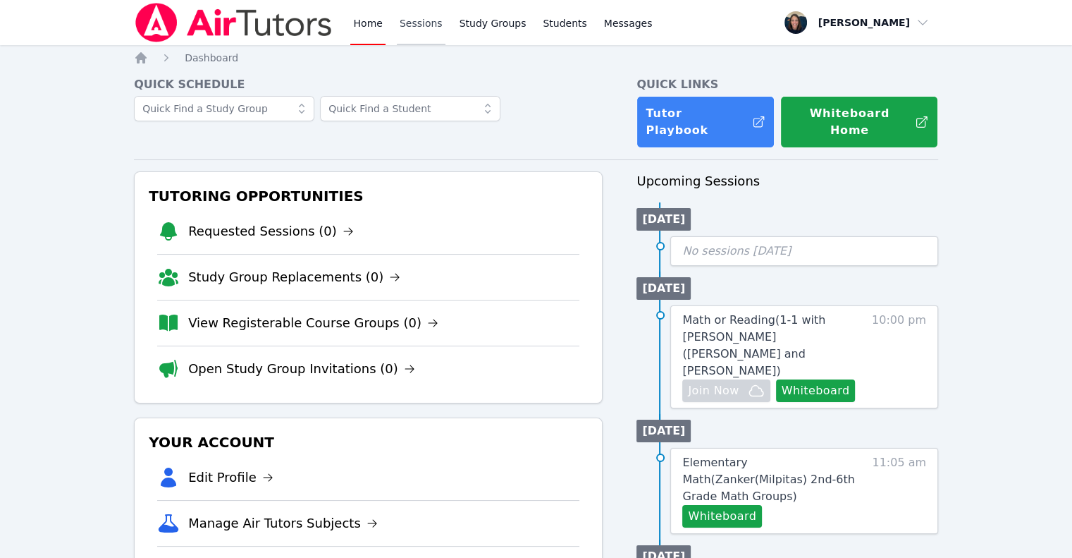 The image size is (1072, 558). I want to click on a: View Registerable Course Groups (0), so click(313, 323).